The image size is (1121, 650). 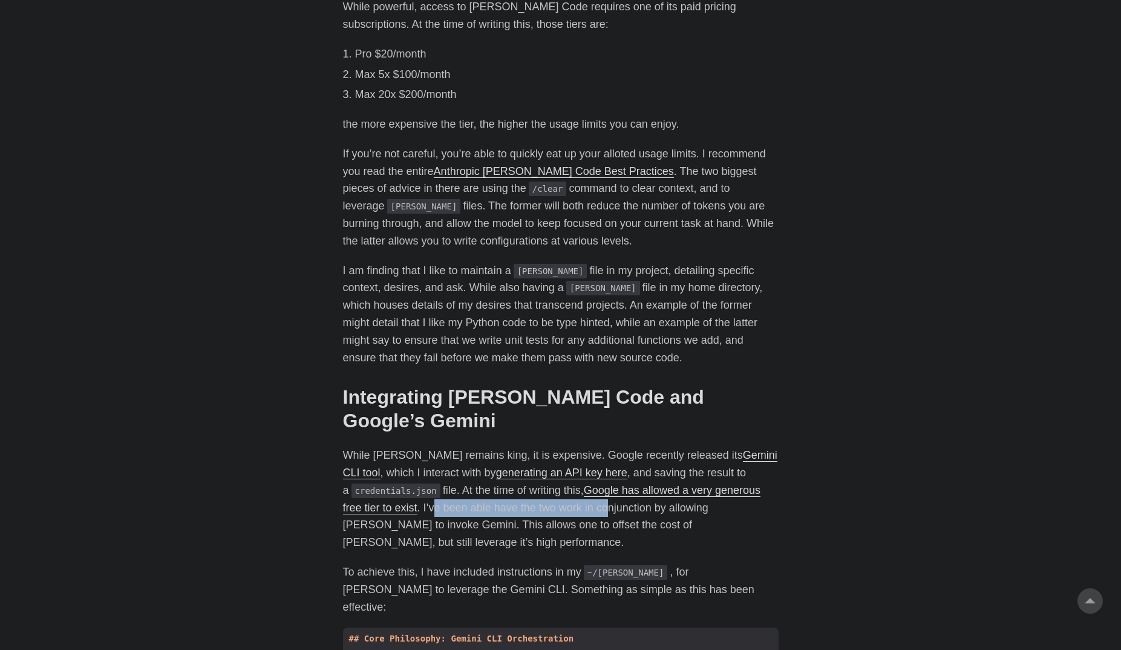 What do you see at coordinates (561, 472) in the screenshot?
I see `a: generating an API key here` at bounding box center [561, 472].